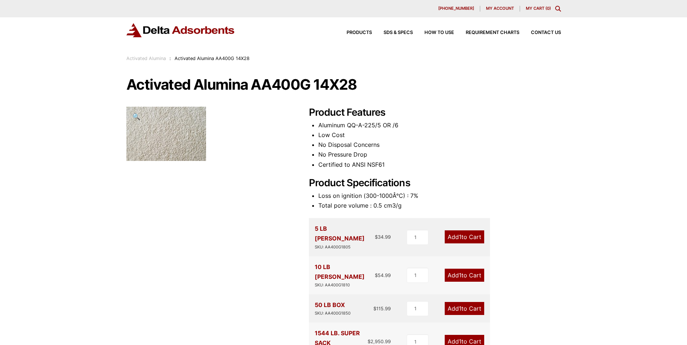 Image resolution: width=687 pixels, height=345 pixels. Describe the element at coordinates (433, 33) in the screenshot. I see `a: How to Use` at that location.